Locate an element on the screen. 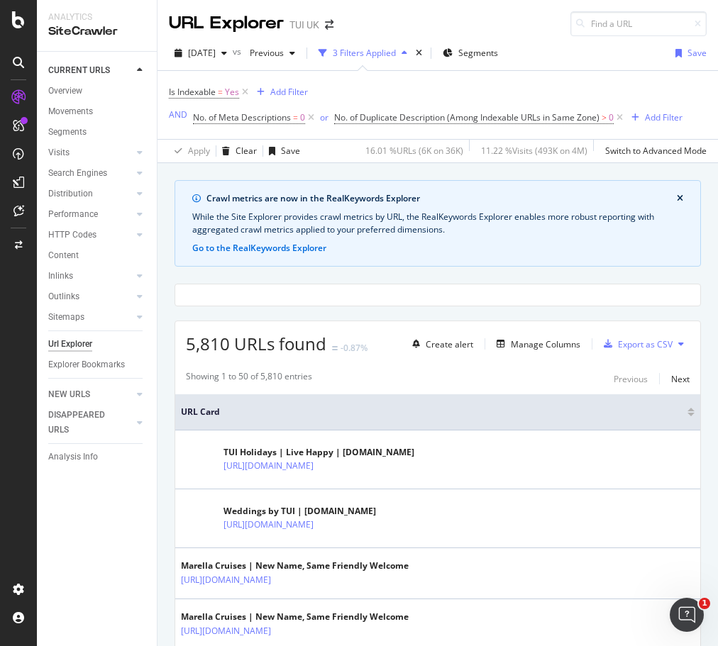 Image resolution: width=718 pixels, height=646 pixels. span: Segments is located at coordinates (478, 53).